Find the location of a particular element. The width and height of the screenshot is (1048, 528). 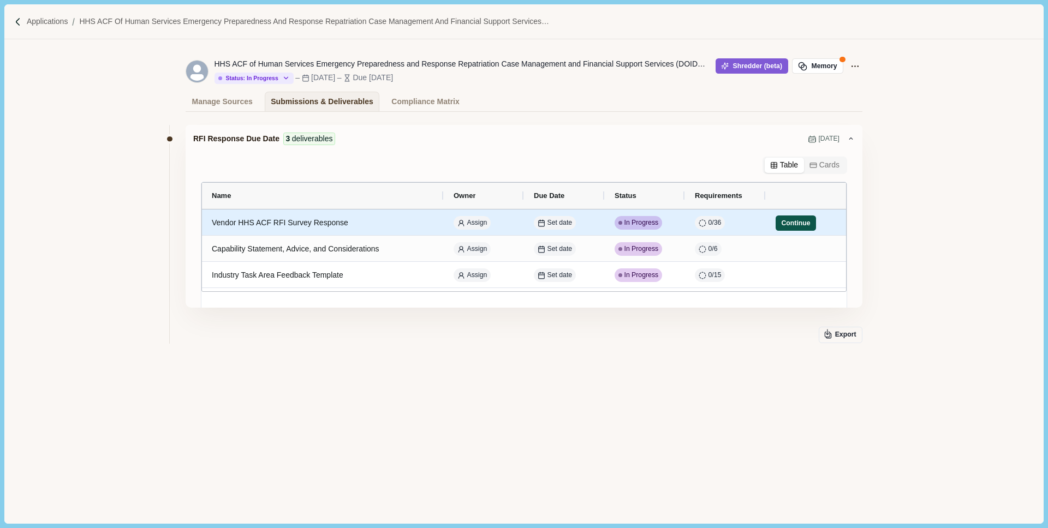

button: Export is located at coordinates (841, 335).